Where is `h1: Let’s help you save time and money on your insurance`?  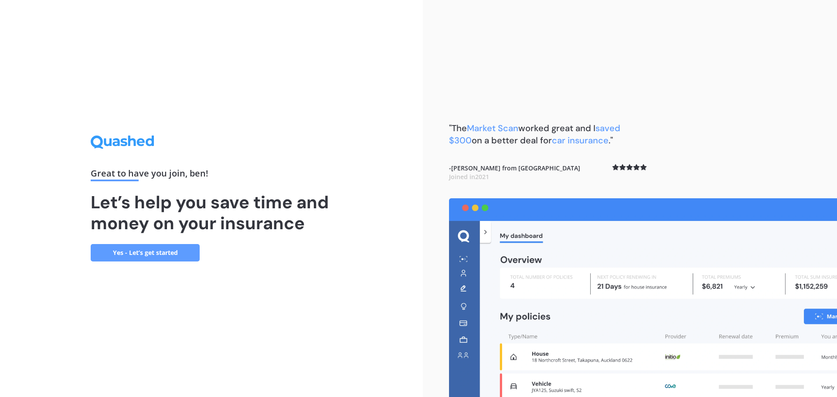
h1: Let’s help you save time and money on your insurance is located at coordinates (211, 213).